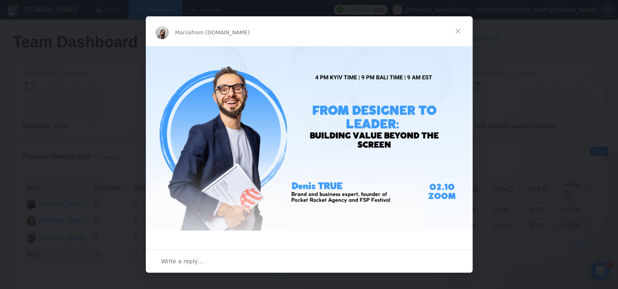  Describe the element at coordinates (458, 31) in the screenshot. I see `span: Close` at that location.